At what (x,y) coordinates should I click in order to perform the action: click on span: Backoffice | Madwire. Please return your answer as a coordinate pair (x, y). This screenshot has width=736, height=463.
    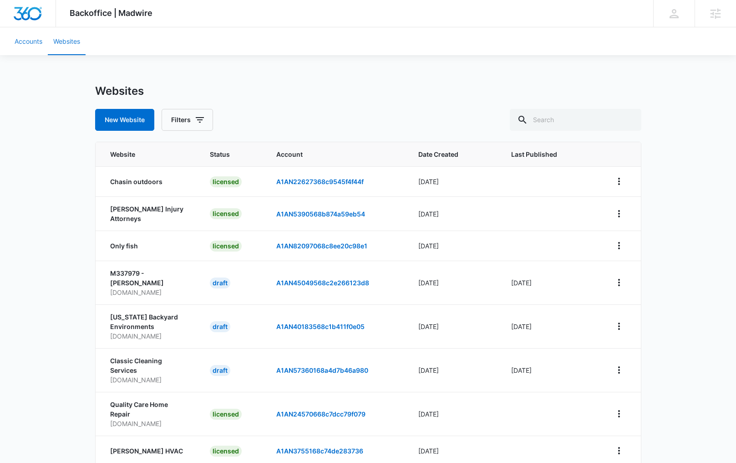
    Looking at the image, I should click on (111, 13).